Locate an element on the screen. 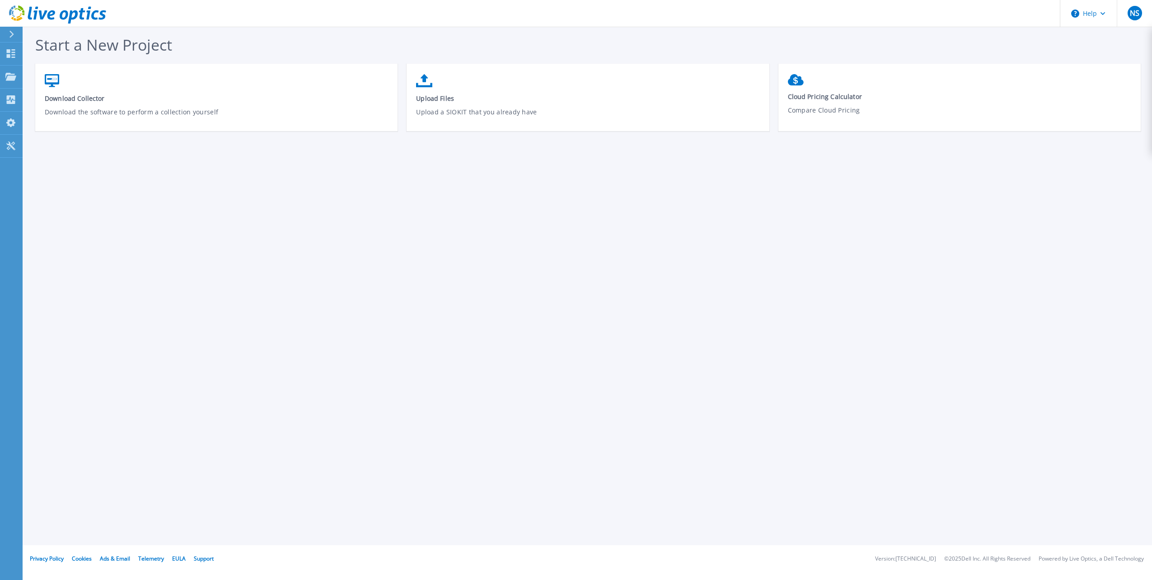 The height and width of the screenshot is (580, 1152). span: NS is located at coordinates (1134, 13).